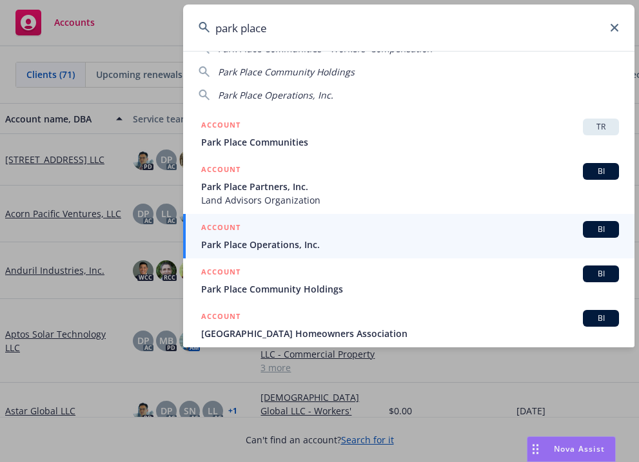 This screenshot has height=462, width=639. I want to click on span: Park Place Communities, so click(410, 142).